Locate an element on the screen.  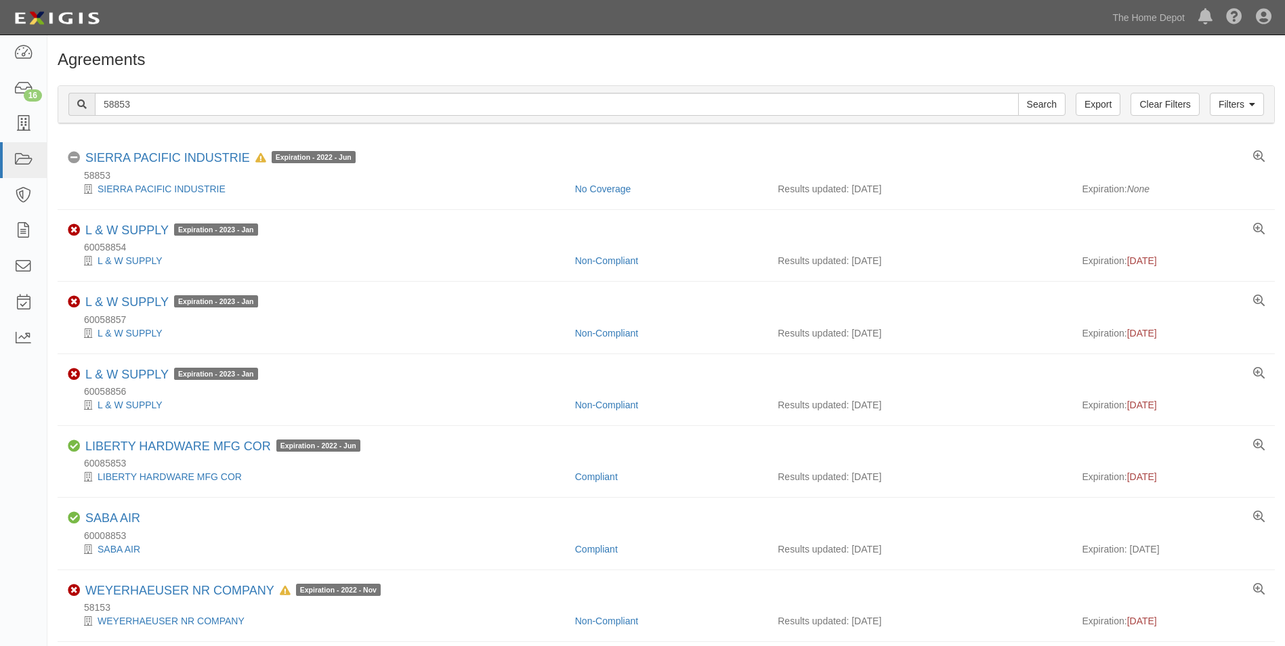
em: None is located at coordinates (1138, 189).